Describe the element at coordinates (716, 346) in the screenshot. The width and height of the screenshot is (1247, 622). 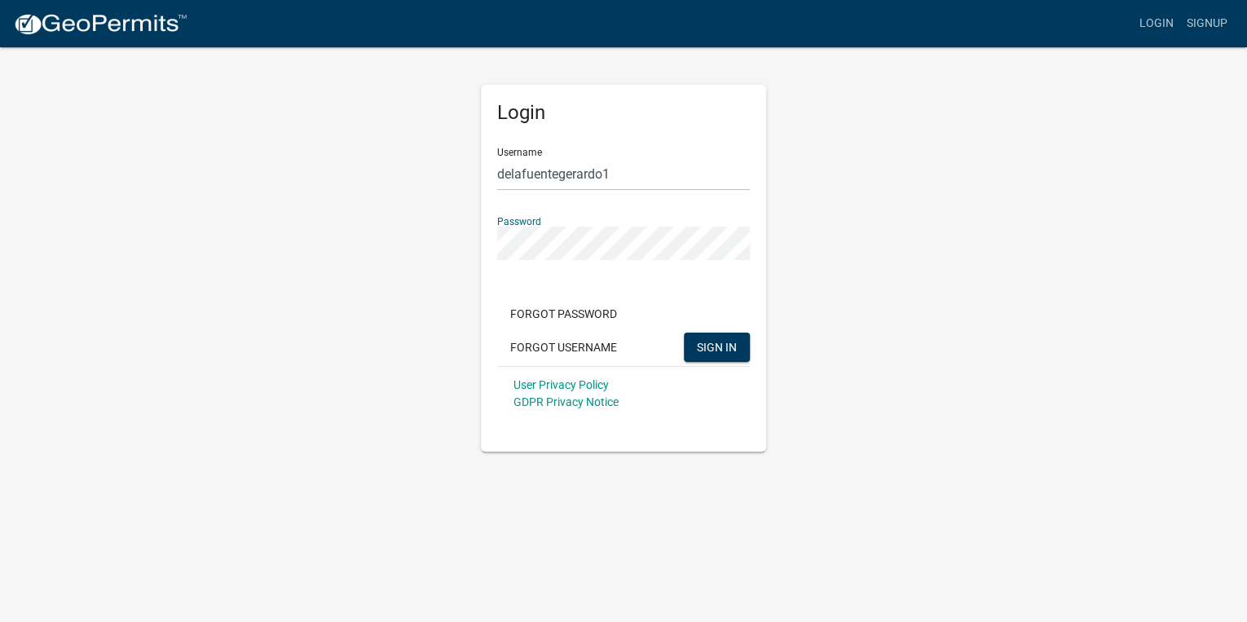
I see `span: SIGN IN` at that location.